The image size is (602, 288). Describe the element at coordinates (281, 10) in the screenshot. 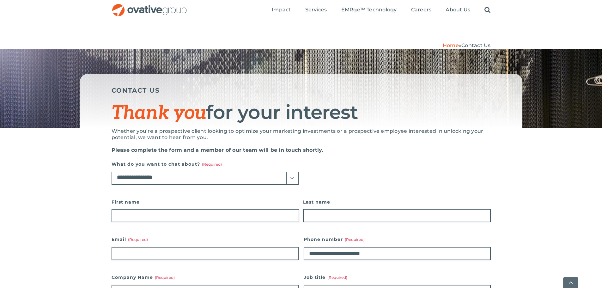

I see `span: Impact` at that location.